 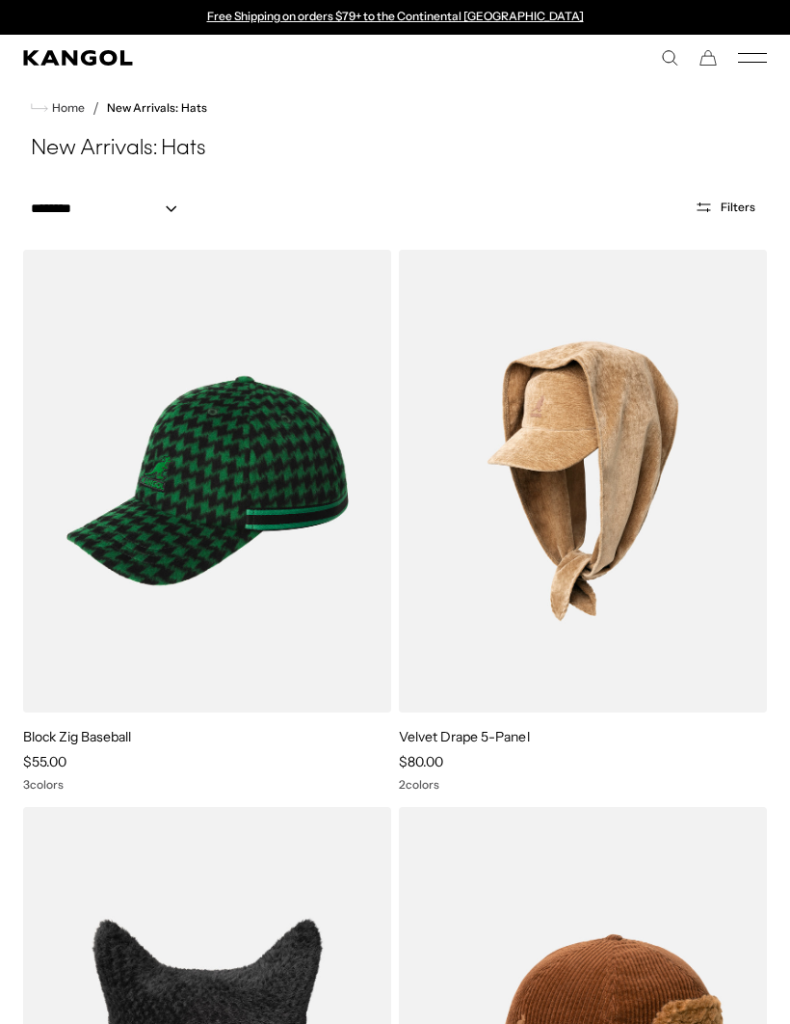 I want to click on img: Block Zig Baseball, so click(x=207, y=481).